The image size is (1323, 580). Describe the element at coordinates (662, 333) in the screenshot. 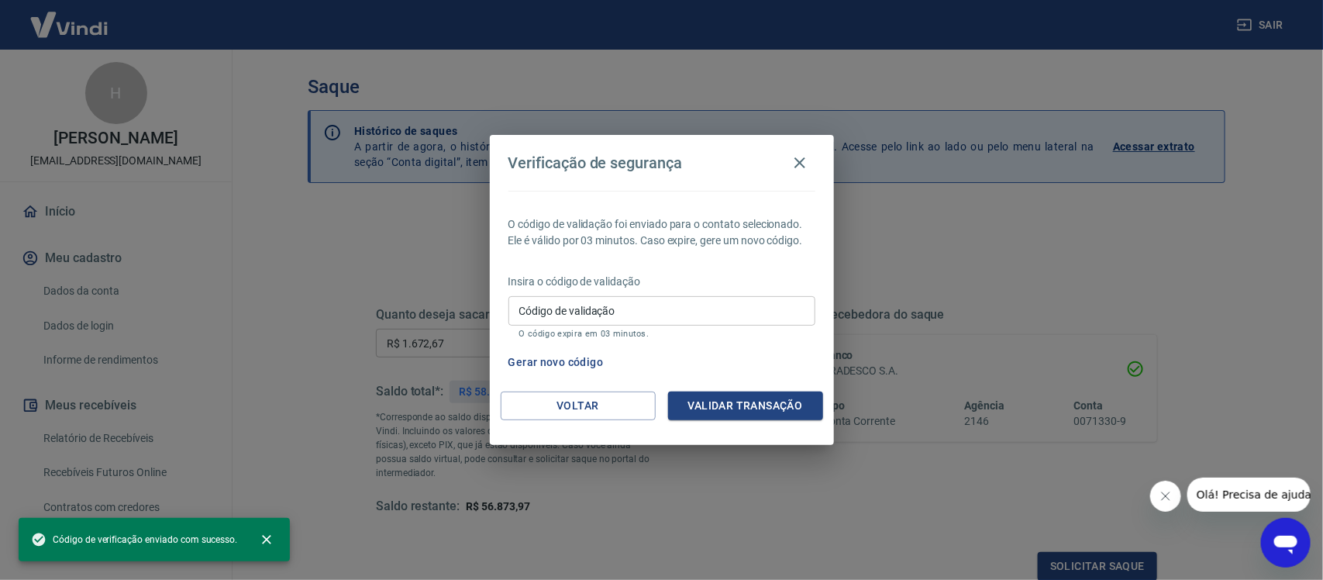

I see `p: O código expira em 03 minutos.` at that location.